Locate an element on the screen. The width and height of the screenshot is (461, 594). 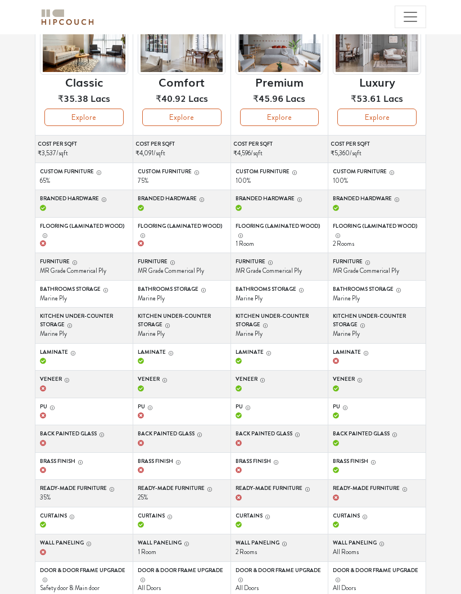
td: 1 Room is located at coordinates (182, 548).